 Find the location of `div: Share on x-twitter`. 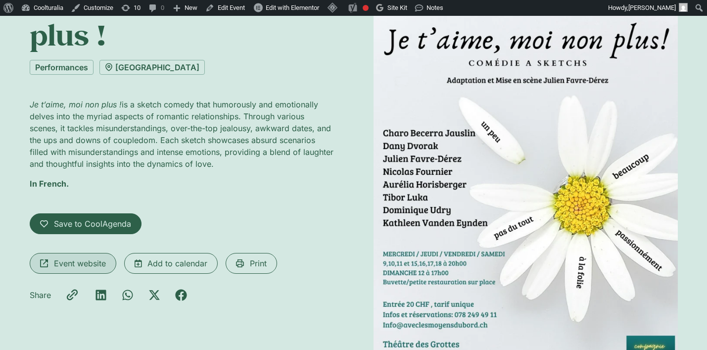

div: Share on x-twitter is located at coordinates (154, 295).